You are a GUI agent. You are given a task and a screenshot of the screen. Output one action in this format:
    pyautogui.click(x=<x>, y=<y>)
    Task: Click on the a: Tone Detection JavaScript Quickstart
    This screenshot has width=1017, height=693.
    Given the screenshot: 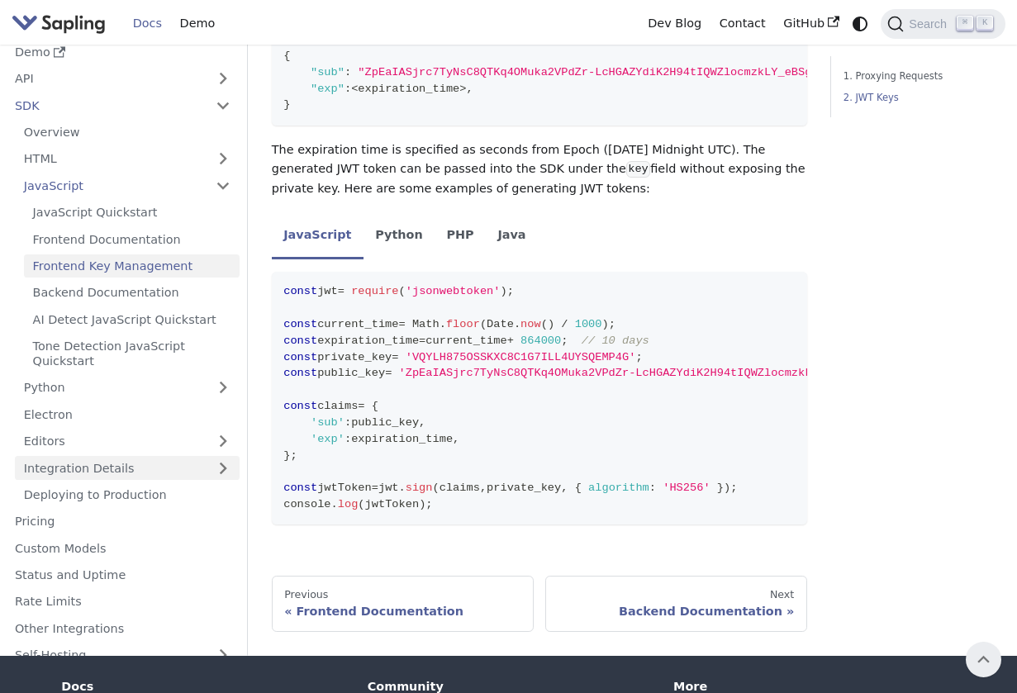 What is the action you would take?
    pyautogui.click(x=131, y=353)
    